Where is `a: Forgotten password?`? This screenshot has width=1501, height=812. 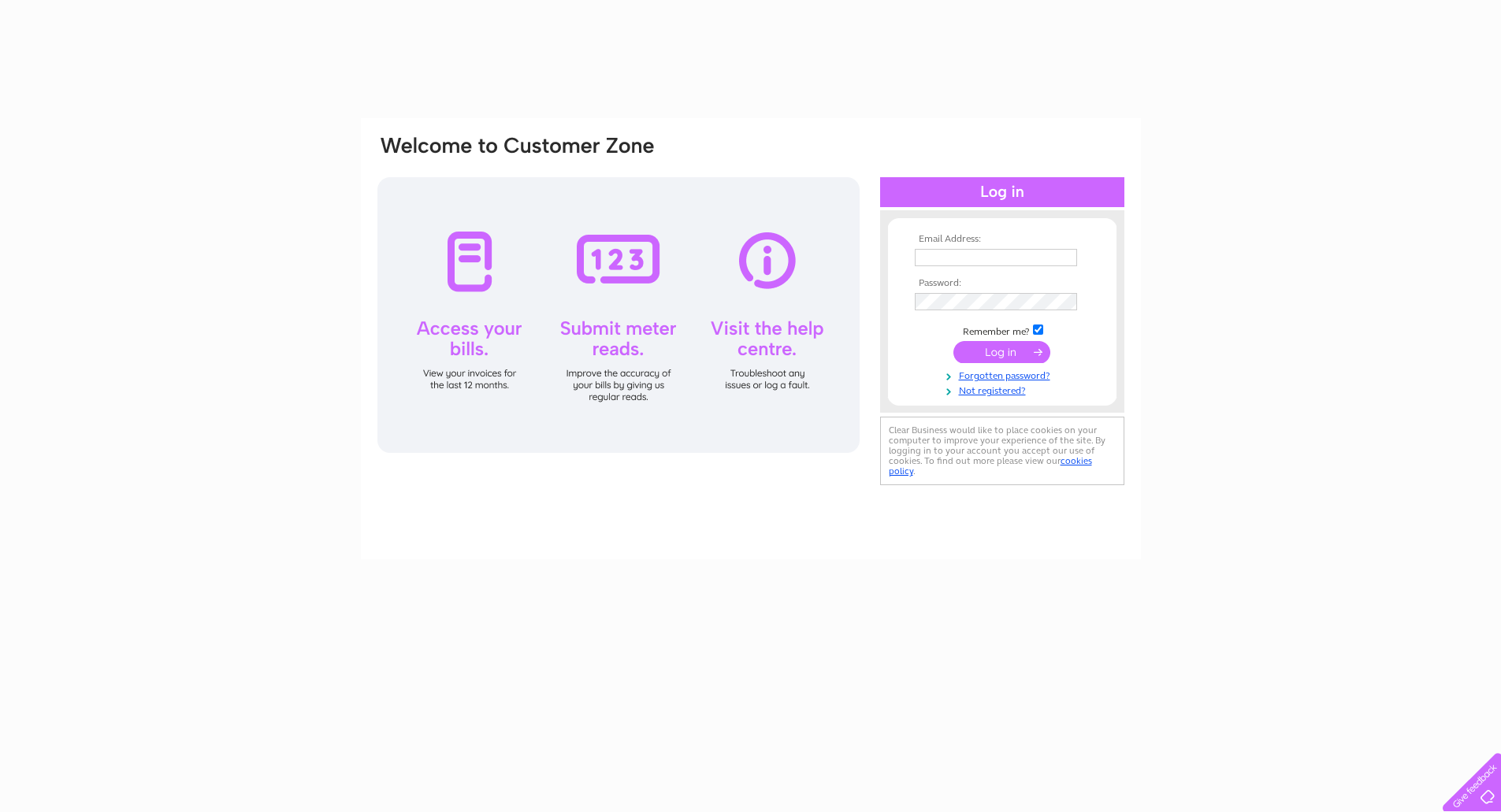
a: Forgotten password? is located at coordinates (1004, 374).